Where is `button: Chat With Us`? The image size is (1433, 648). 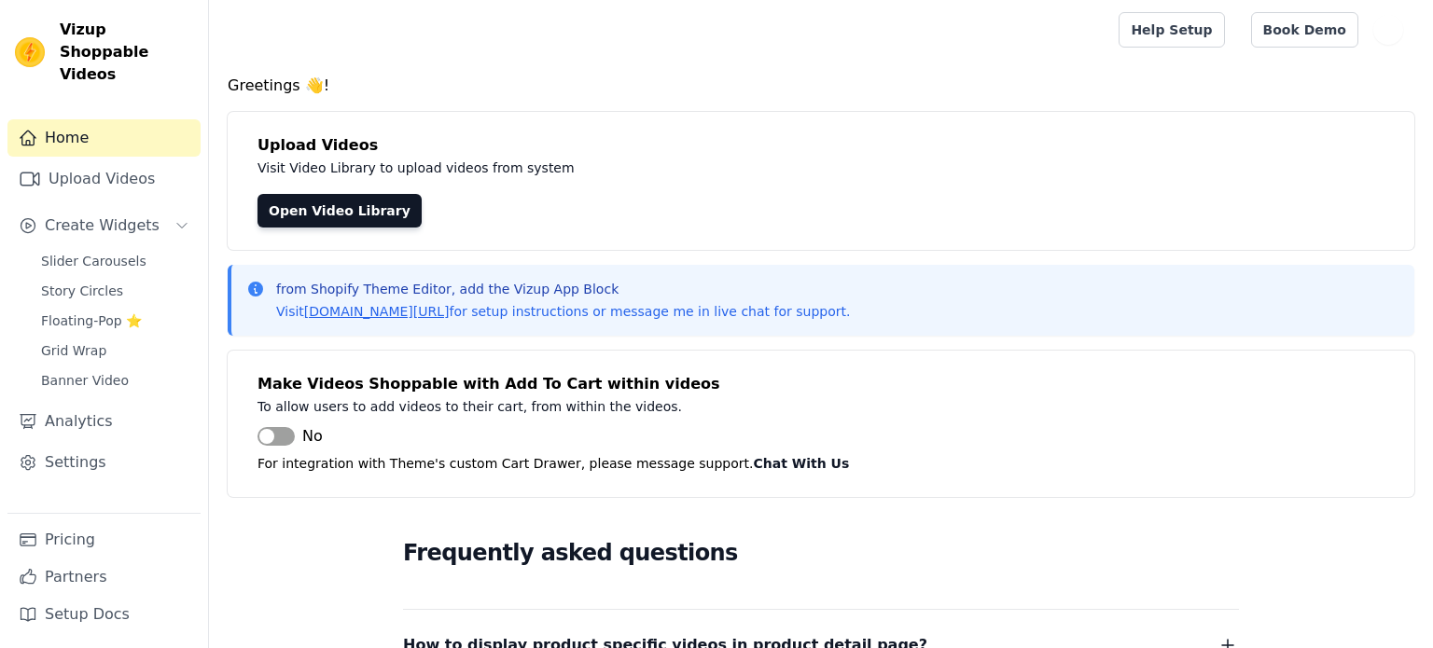 button: Chat With Us is located at coordinates (801, 464).